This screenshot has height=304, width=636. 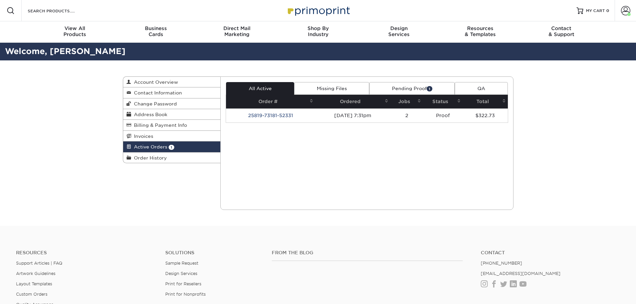 I want to click on a: Missing Files, so click(x=331, y=88).